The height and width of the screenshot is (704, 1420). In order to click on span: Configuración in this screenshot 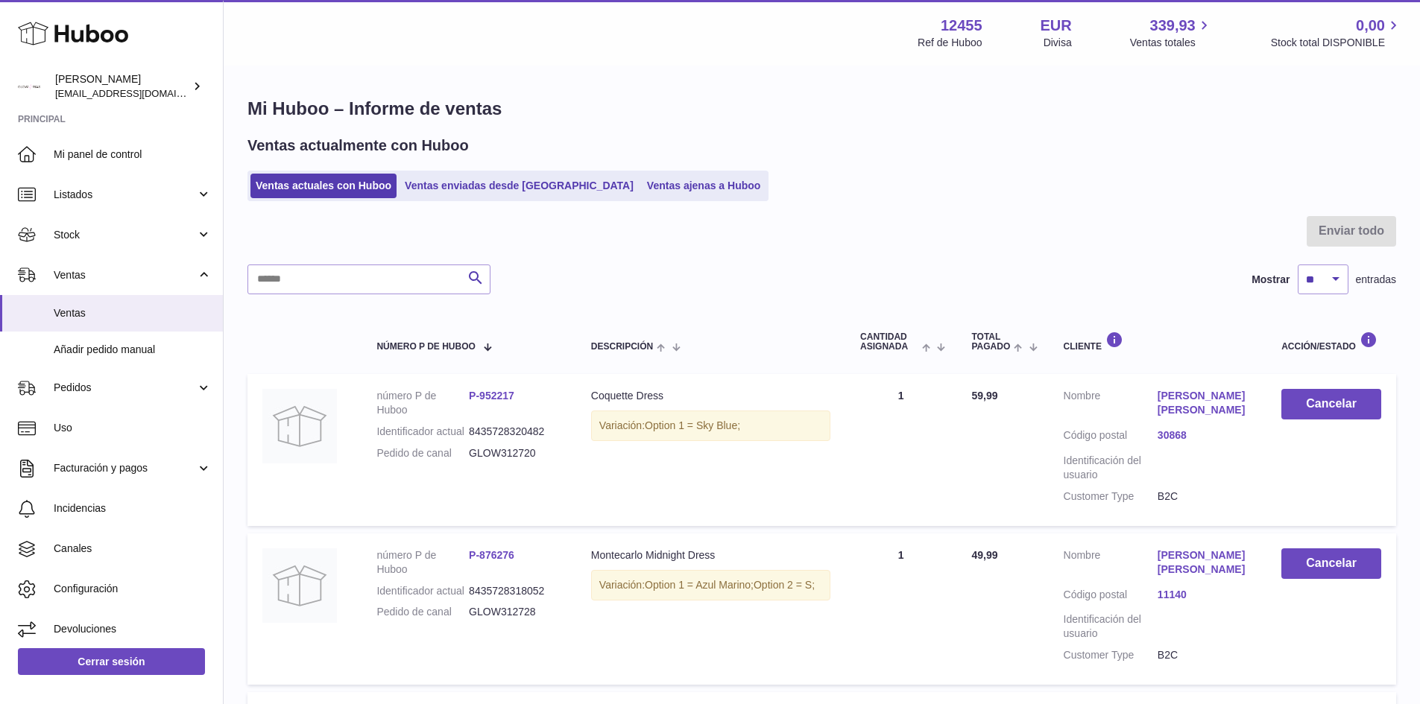, I will do `click(133, 589)`.